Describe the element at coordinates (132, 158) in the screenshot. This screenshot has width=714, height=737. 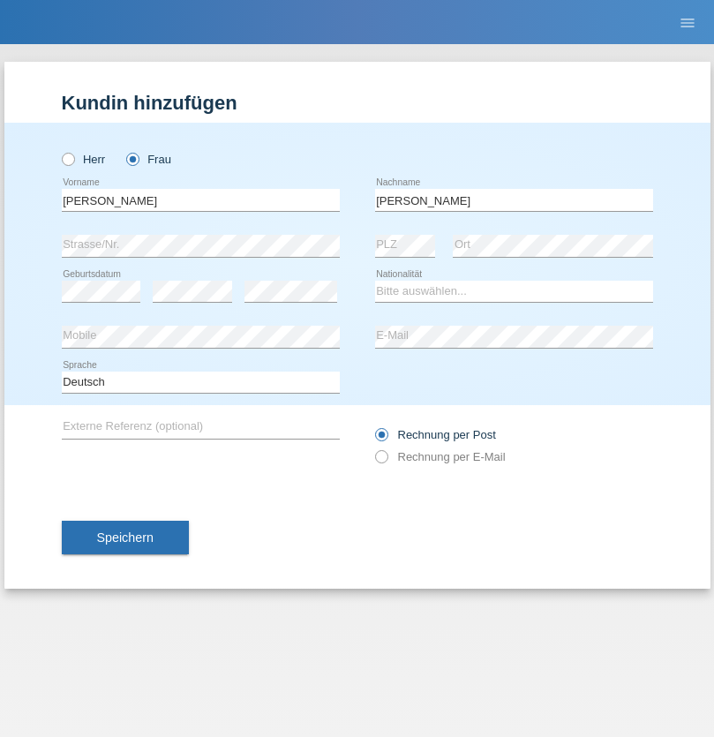
I see `input: Frau` at that location.